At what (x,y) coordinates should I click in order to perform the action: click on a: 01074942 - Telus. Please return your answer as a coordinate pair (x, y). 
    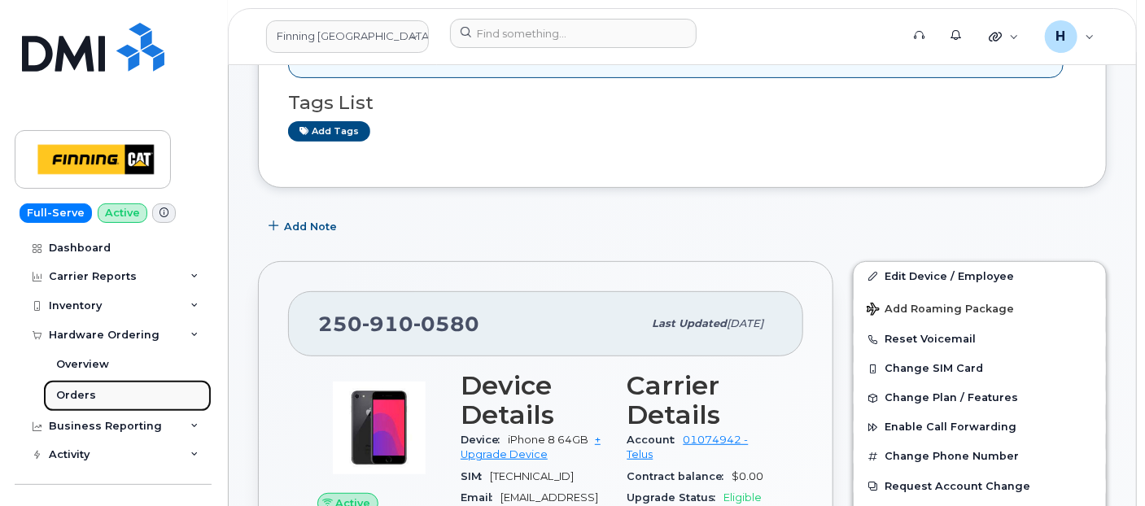
    Looking at the image, I should click on (687, 447).